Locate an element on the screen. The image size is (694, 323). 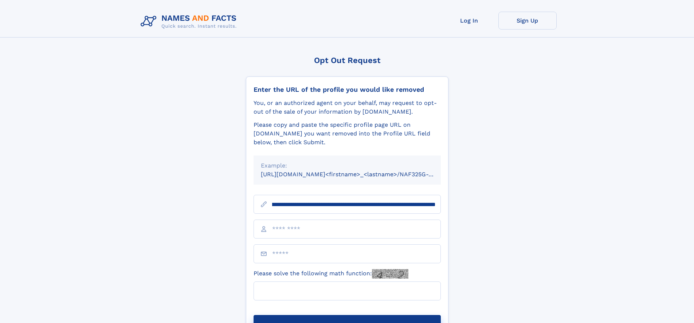
img: Logo Names and Facts is located at coordinates (190, 22).